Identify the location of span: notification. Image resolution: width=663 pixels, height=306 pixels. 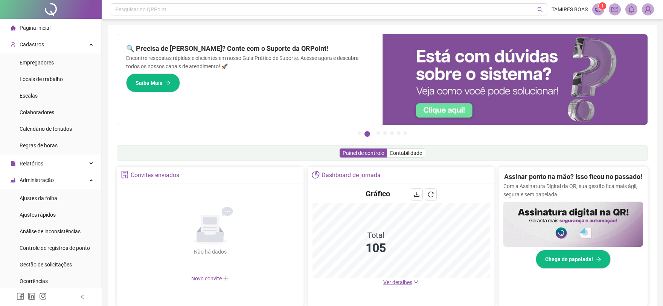
(598, 9).